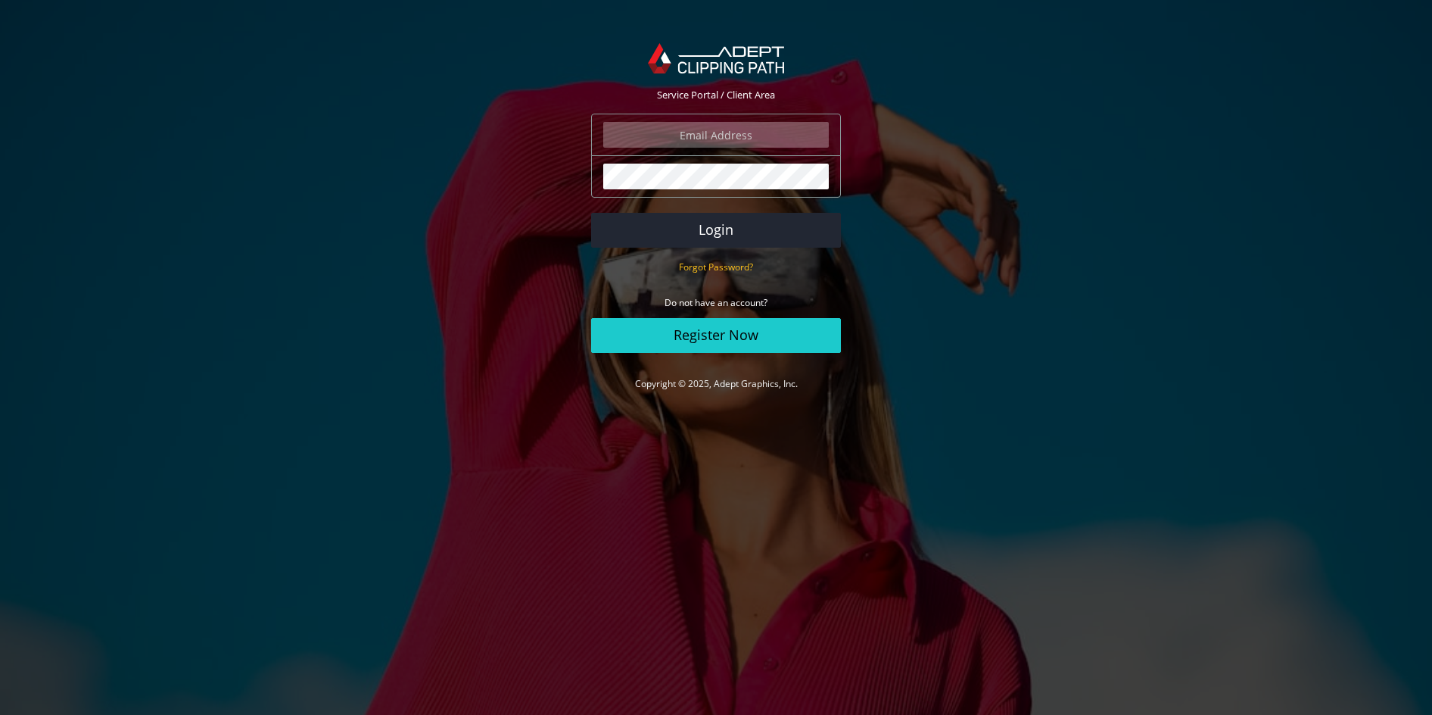  I want to click on img: Adept Graphics, so click(715, 58).